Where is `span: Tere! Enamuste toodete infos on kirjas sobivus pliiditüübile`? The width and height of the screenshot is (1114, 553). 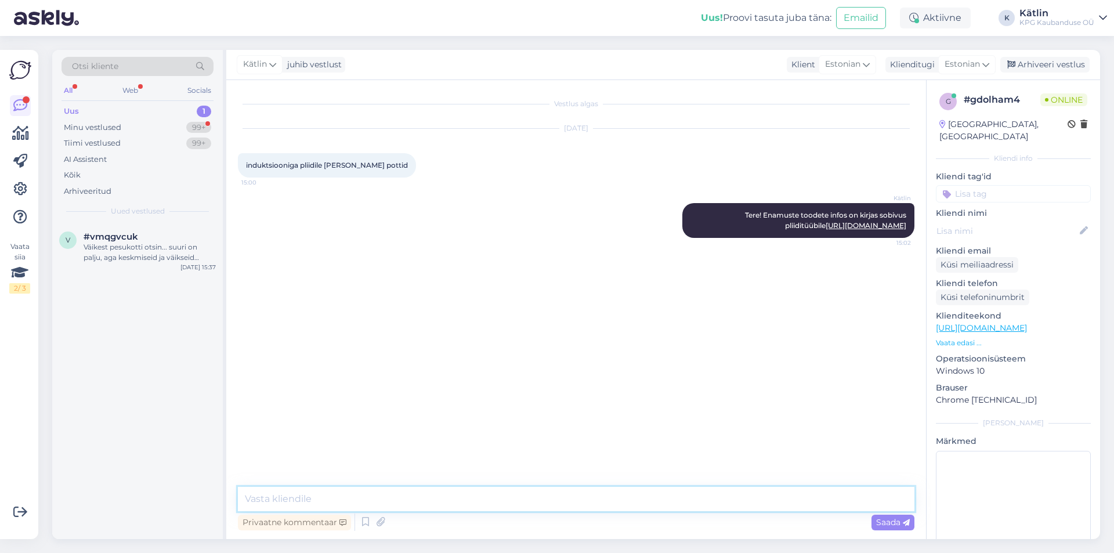
span: Tere! Enamuste toodete infos on kirjas sobivus pliiditüübile is located at coordinates (826, 220).